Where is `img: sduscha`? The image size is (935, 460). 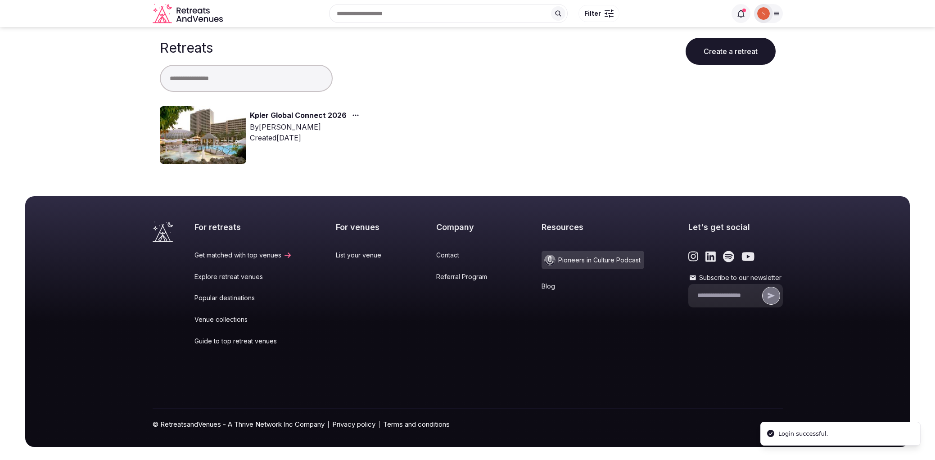 img: sduscha is located at coordinates (763, 14).